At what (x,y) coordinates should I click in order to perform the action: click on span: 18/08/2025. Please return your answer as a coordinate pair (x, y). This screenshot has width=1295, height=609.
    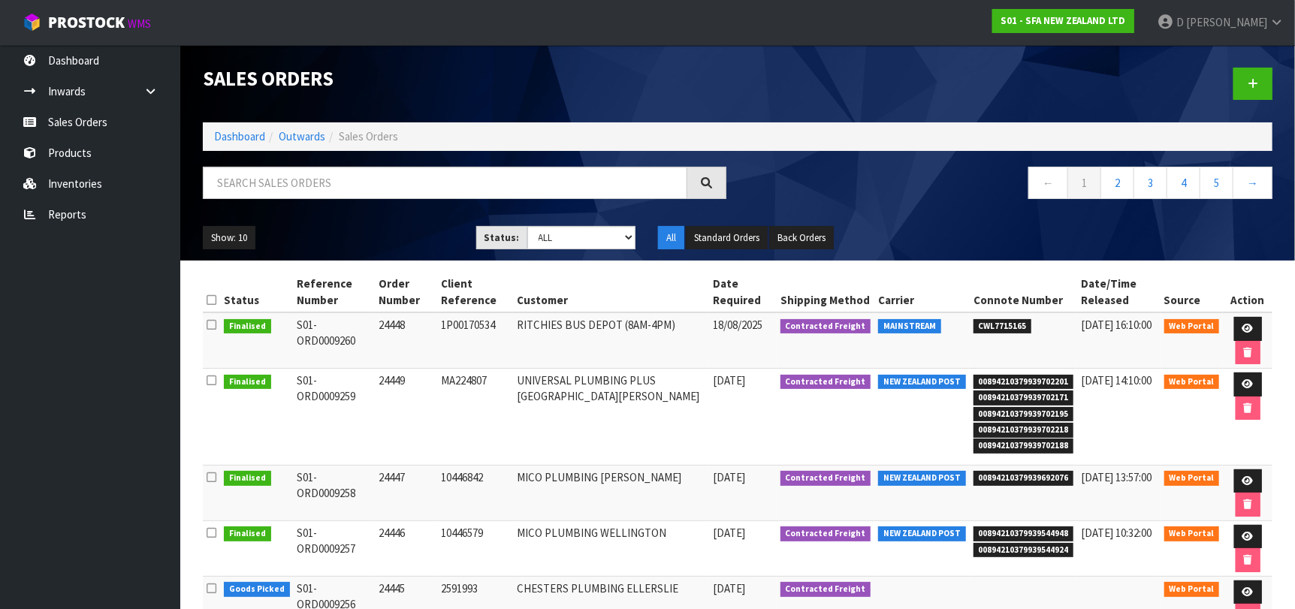
    Looking at the image, I should click on (738, 325).